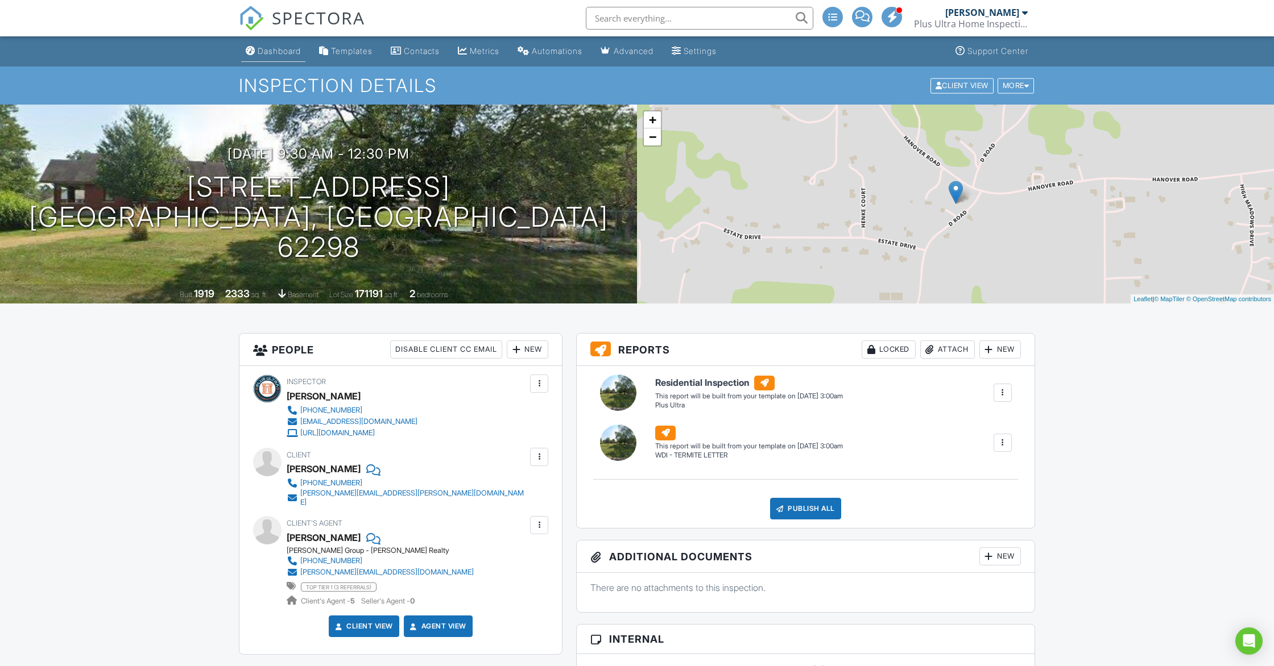 The image size is (1274, 666). Describe the element at coordinates (694, 51) in the screenshot. I see `a: Settings` at that location.